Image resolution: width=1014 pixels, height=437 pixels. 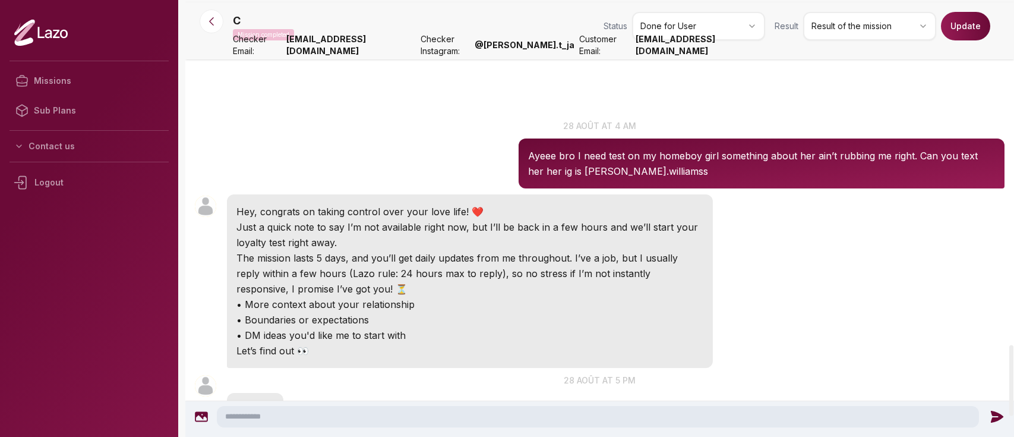 What do you see at coordinates (470, 304) in the screenshot?
I see `p: • More context about your relationship` at bounding box center [470, 304].